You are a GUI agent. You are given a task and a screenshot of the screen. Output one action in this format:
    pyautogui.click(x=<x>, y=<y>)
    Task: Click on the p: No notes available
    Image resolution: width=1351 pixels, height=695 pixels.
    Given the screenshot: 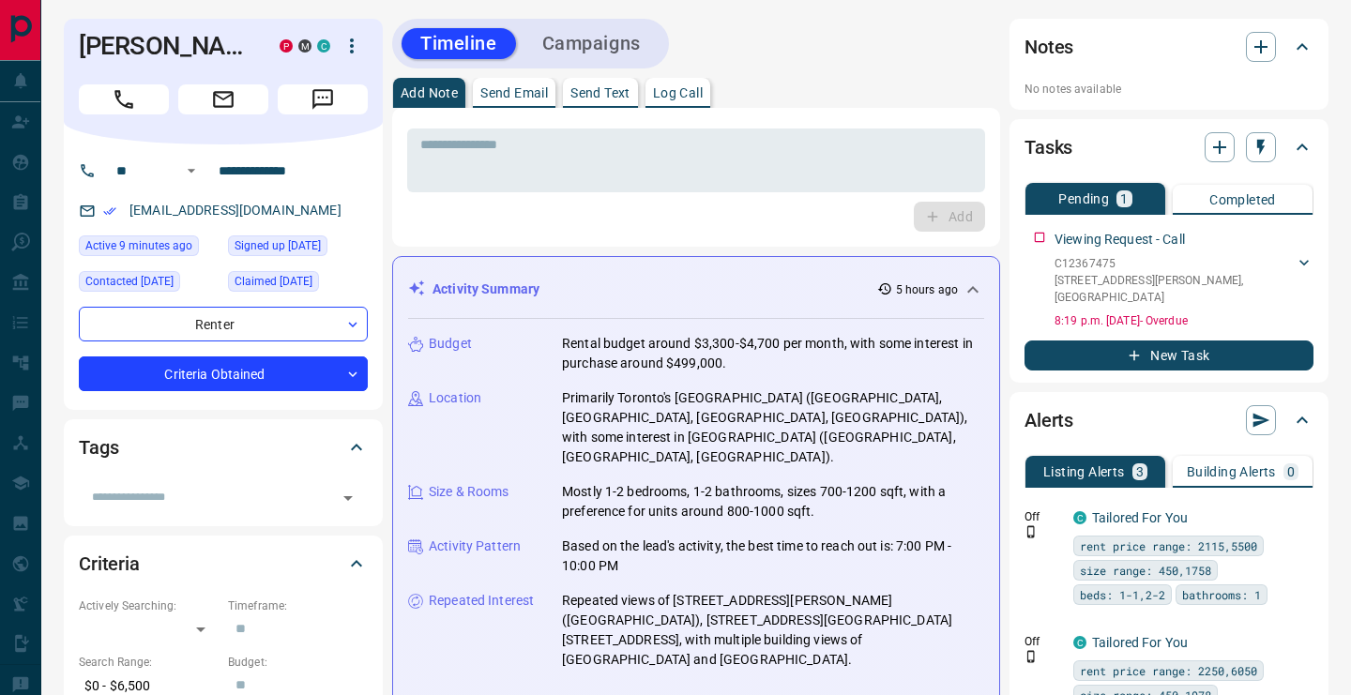 What is the action you would take?
    pyautogui.click(x=1169, y=89)
    